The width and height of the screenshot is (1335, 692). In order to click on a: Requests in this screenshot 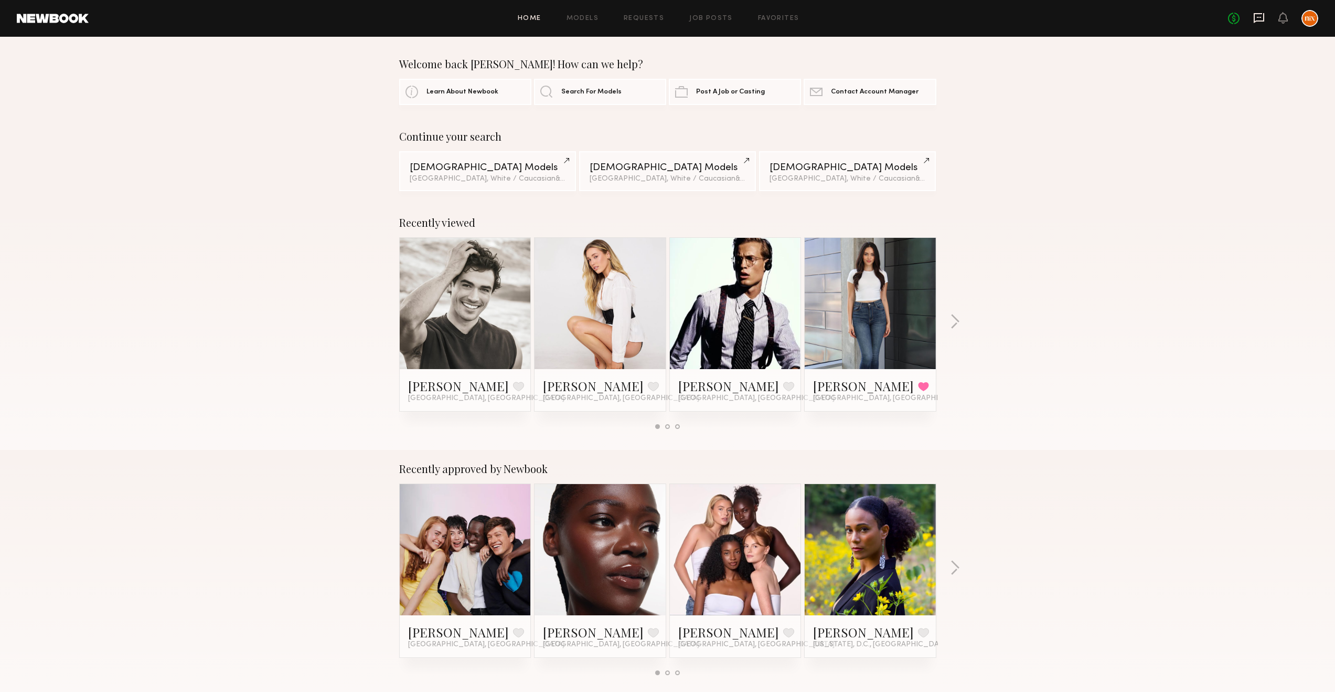, I will do `click(644, 18)`.